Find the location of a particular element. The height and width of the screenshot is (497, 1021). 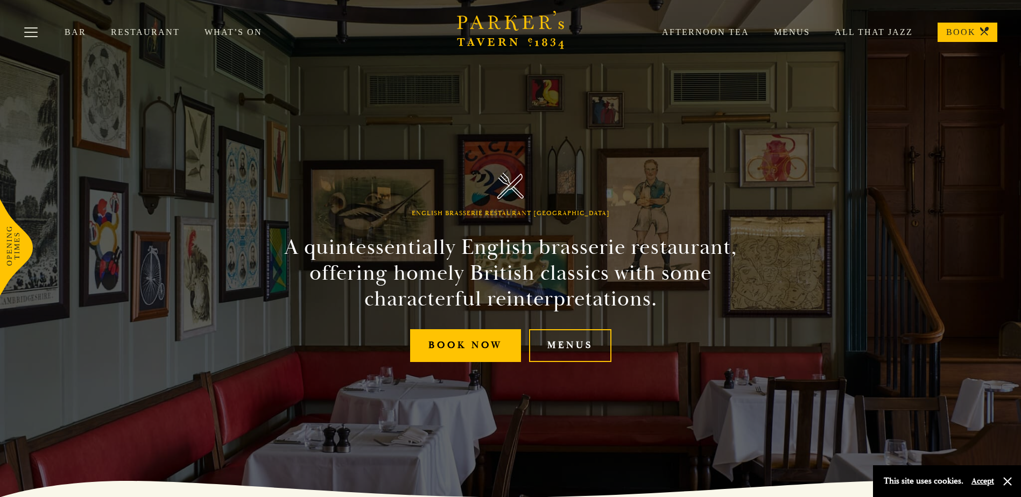

img: Parker's Tavern Brasserie Cambridge is located at coordinates (510, 186).